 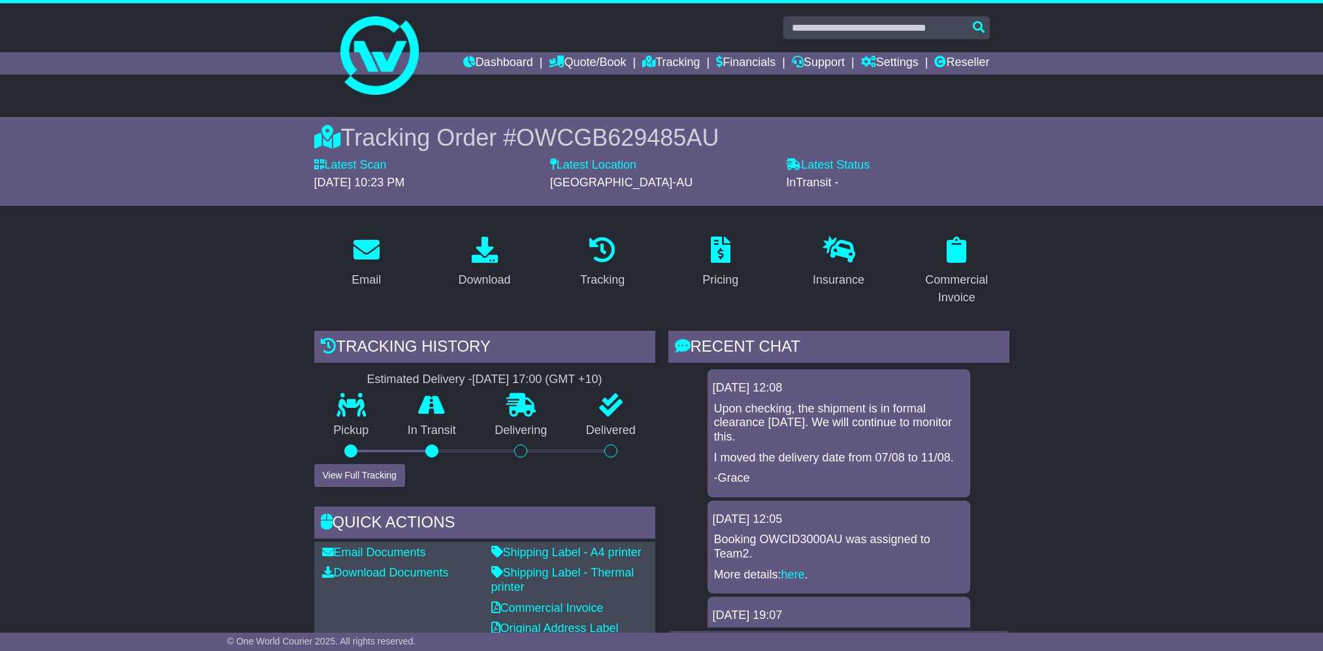 I want to click on div: Quick Actions, so click(x=485, y=524).